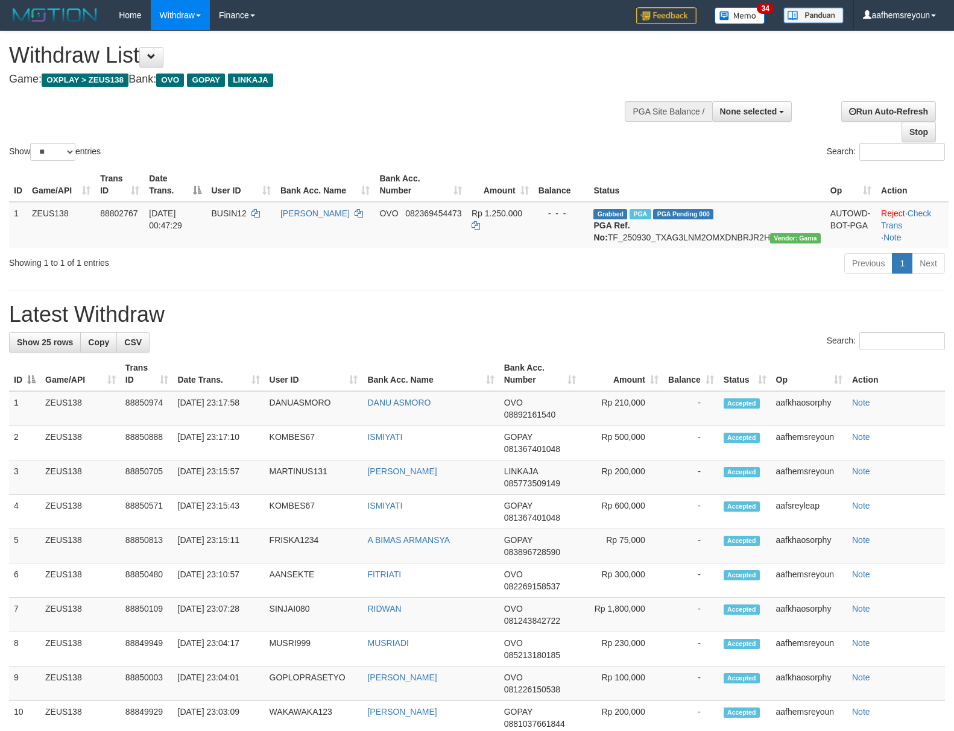 The height and width of the screenshot is (731, 954). What do you see at coordinates (175, 184) in the screenshot?
I see `th: Date Trans.: activate to sort column descending` at bounding box center [175, 184].